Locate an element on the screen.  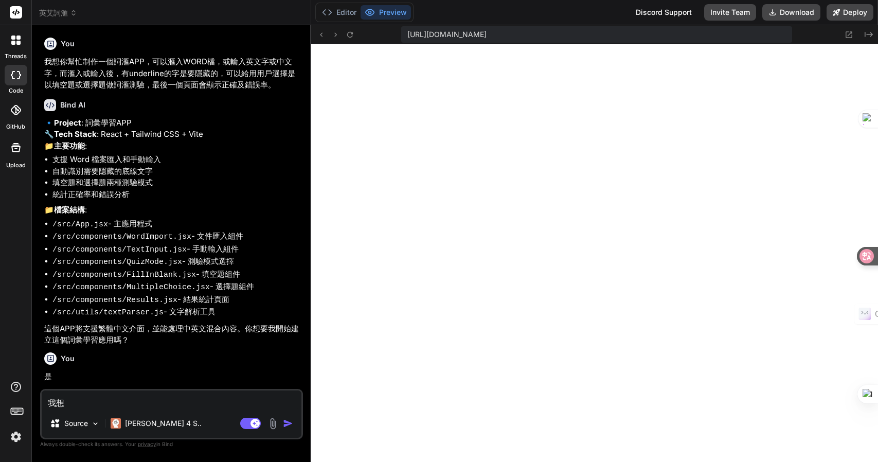
span: privacy is located at coordinates (147, 444).